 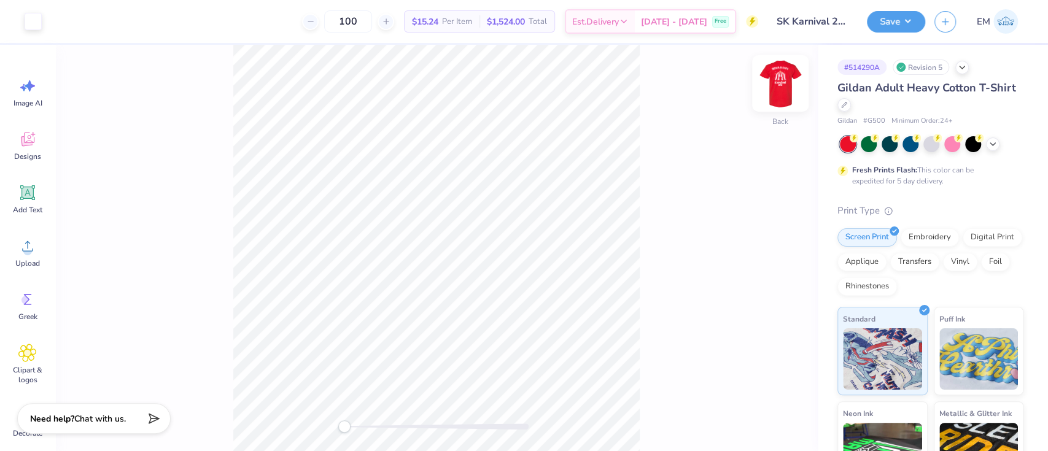 I want to click on span: Gildan, so click(x=847, y=121).